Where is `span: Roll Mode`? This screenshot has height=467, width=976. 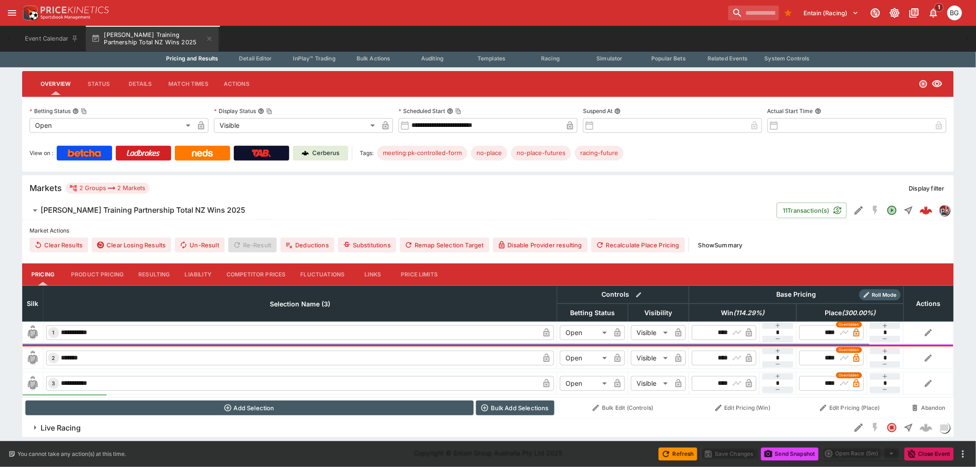 span: Roll Mode is located at coordinates (884, 295).